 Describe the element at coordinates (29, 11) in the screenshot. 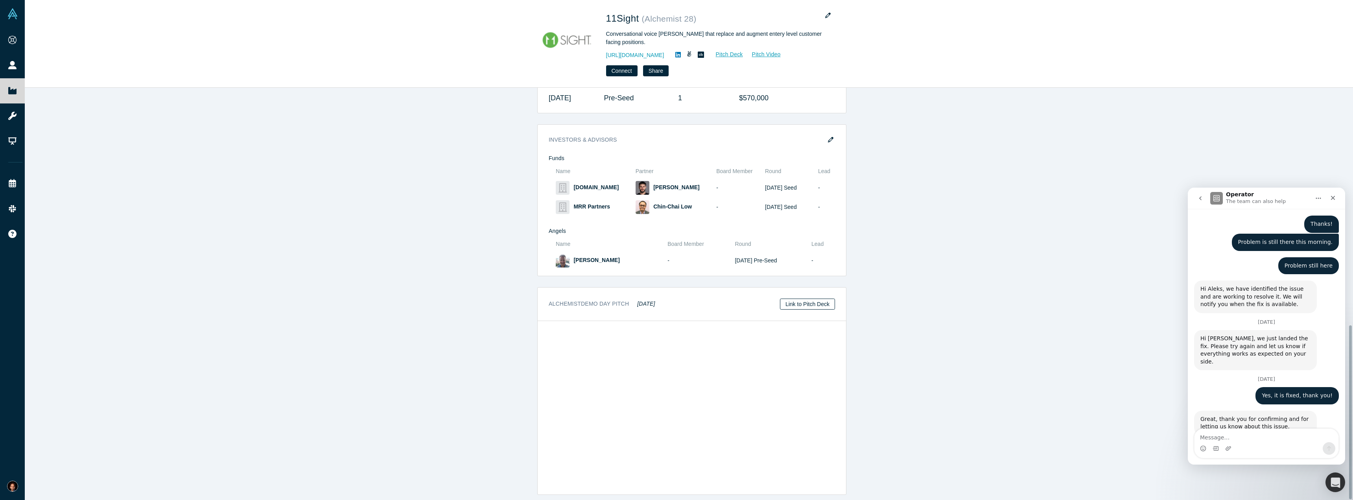

I see `img: Profile image for Operator` at that location.